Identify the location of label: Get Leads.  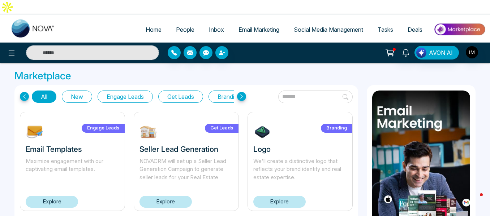
(222, 128).